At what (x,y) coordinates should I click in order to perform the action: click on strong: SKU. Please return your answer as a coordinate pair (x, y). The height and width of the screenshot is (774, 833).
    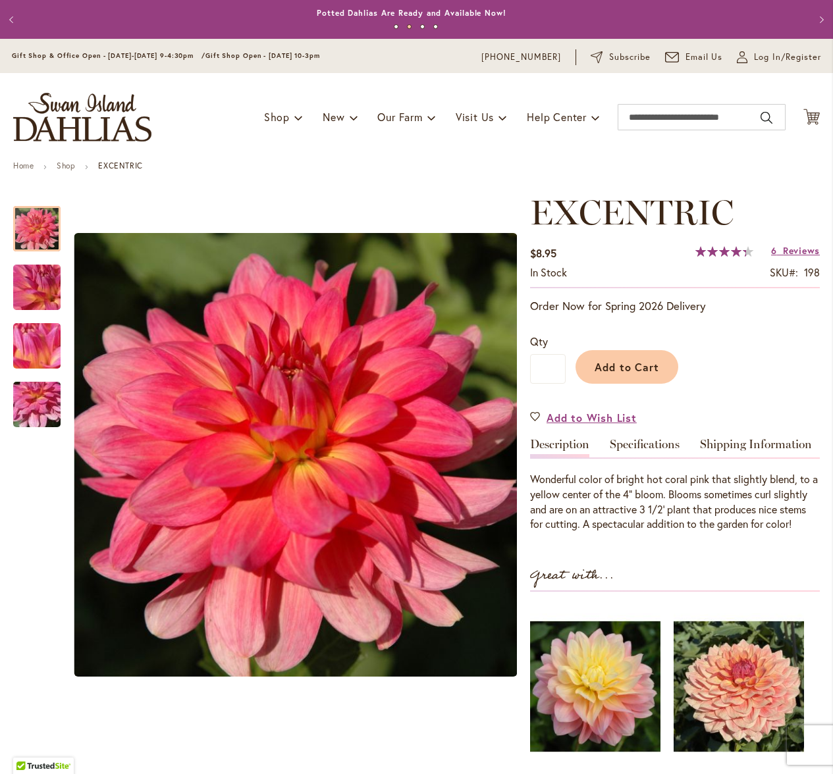
    Looking at the image, I should click on (783, 272).